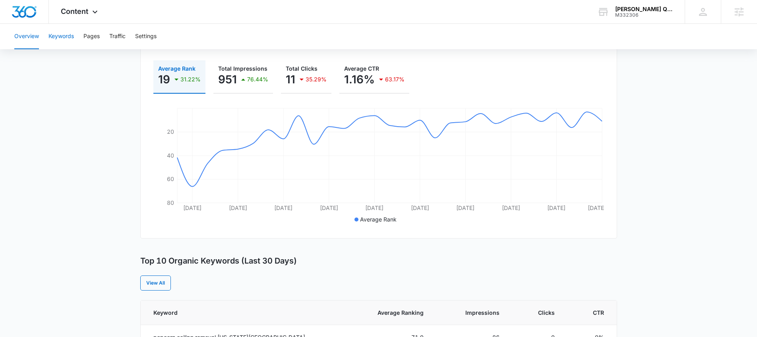 This screenshot has width=757, height=337. I want to click on span: Average CTR, so click(362, 68).